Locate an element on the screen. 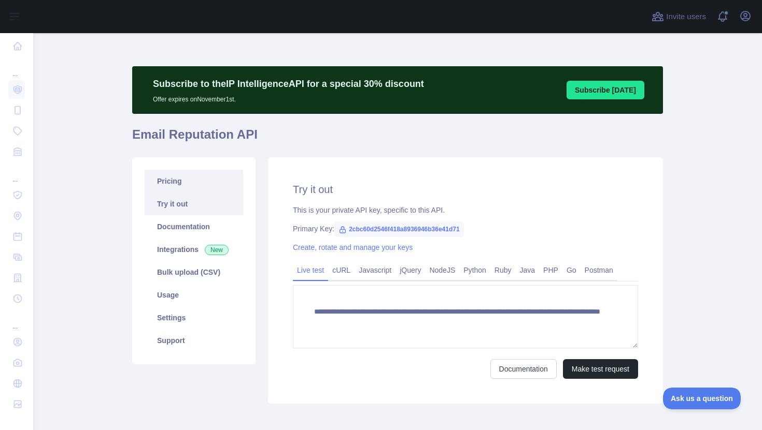 The image size is (762, 430). a: Javascript is located at coordinates (375, 270).